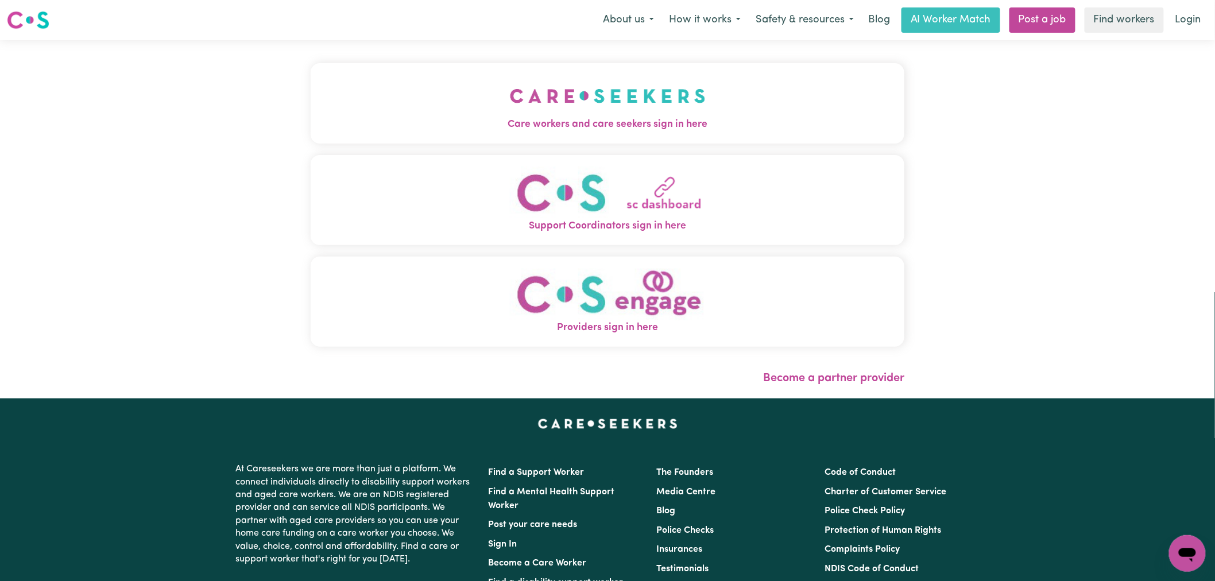 The image size is (1215, 581). What do you see at coordinates (705, 20) in the screenshot?
I see `button: How it works` at bounding box center [705, 20].